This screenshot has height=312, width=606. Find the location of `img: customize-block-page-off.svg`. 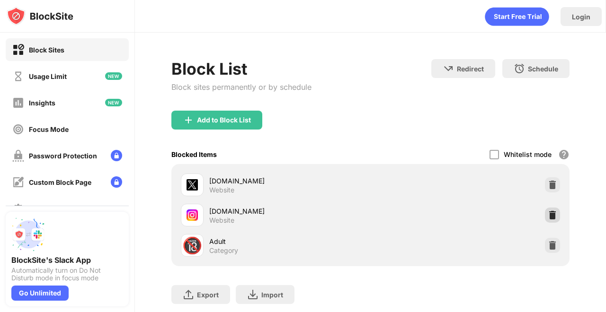

img: customize-block-page-off.svg is located at coordinates (18, 182).